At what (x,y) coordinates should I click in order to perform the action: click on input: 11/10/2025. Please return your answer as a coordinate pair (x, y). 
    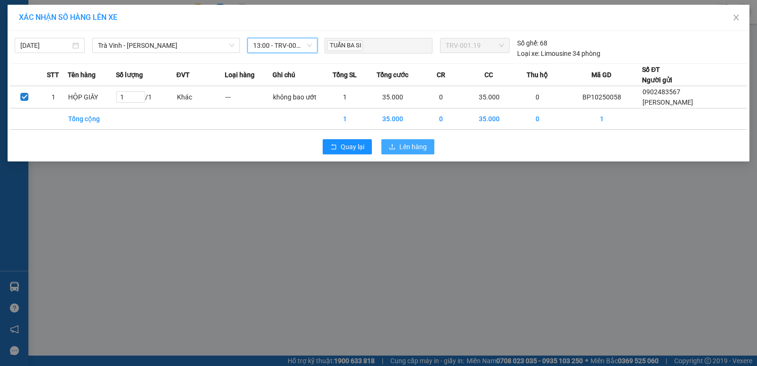
    Looking at the image, I should click on (45, 45).